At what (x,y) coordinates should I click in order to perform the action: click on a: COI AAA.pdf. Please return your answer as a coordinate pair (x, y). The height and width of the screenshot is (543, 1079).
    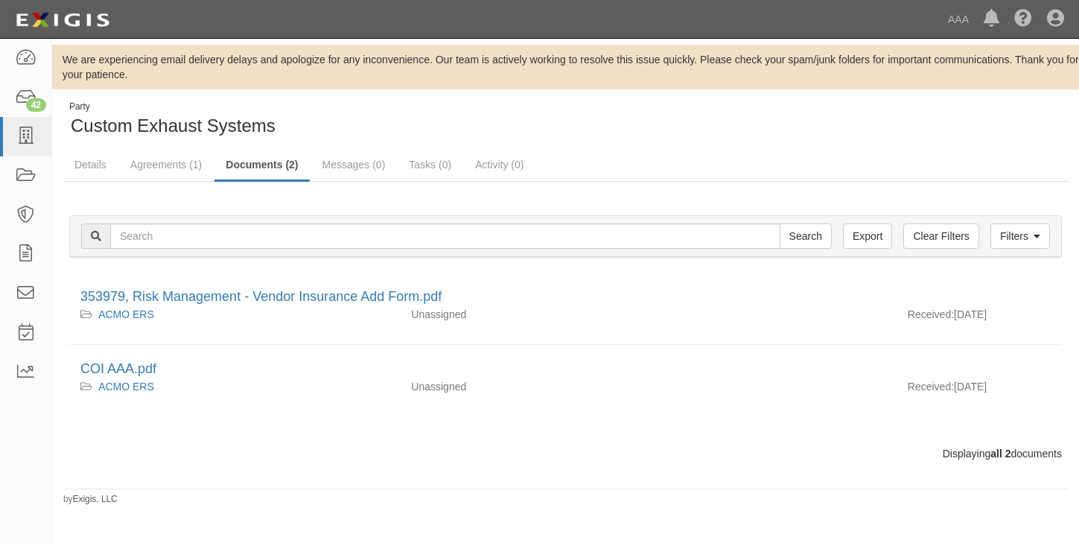
    Looking at the image, I should click on (118, 369).